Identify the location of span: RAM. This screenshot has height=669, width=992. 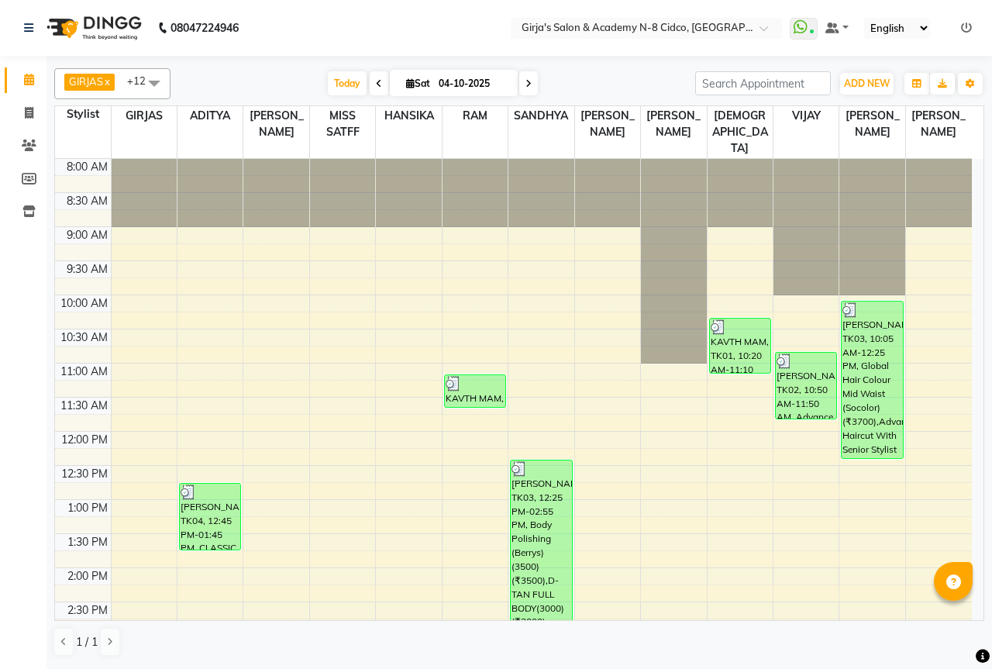
(475, 115).